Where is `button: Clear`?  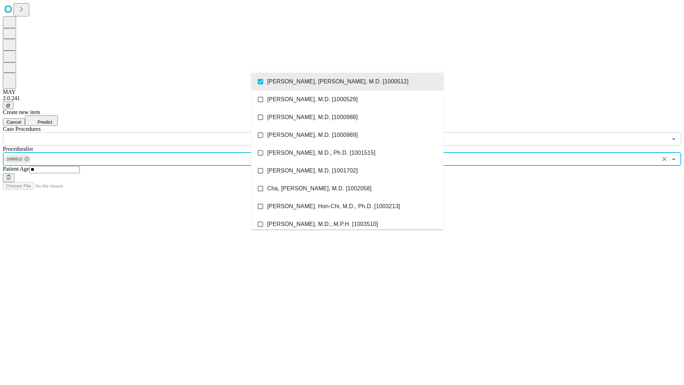 button: Clear is located at coordinates (664, 159).